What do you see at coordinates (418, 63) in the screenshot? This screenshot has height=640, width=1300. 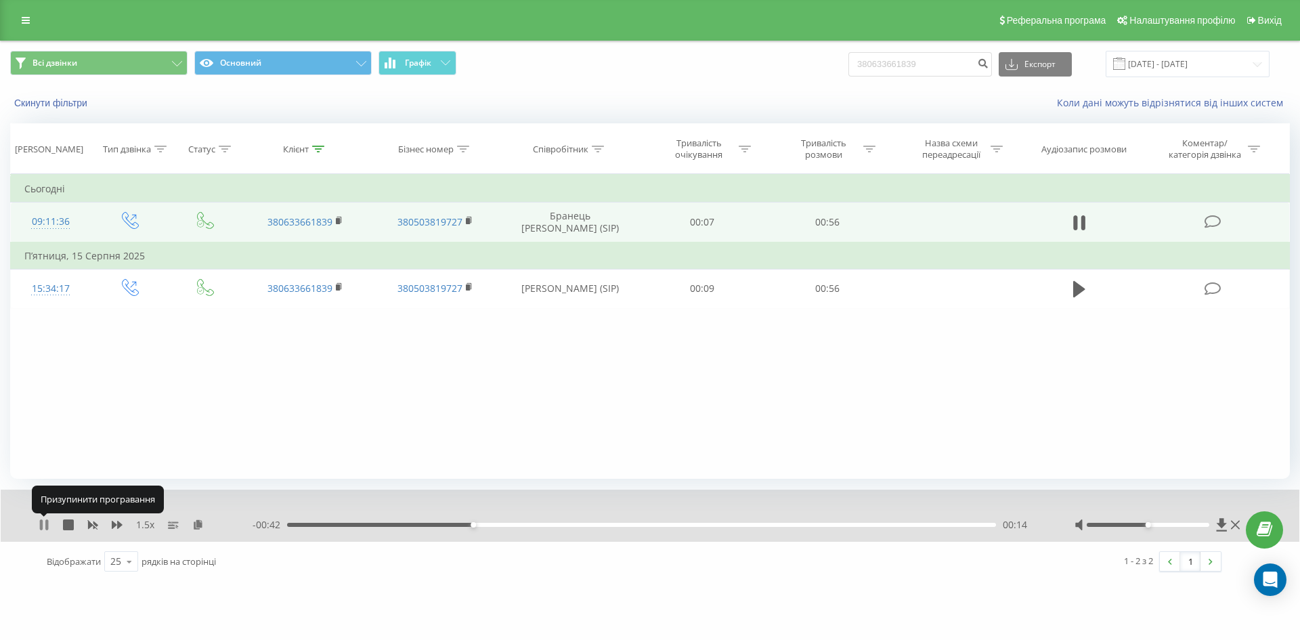 I see `span: Графік` at bounding box center [418, 63].